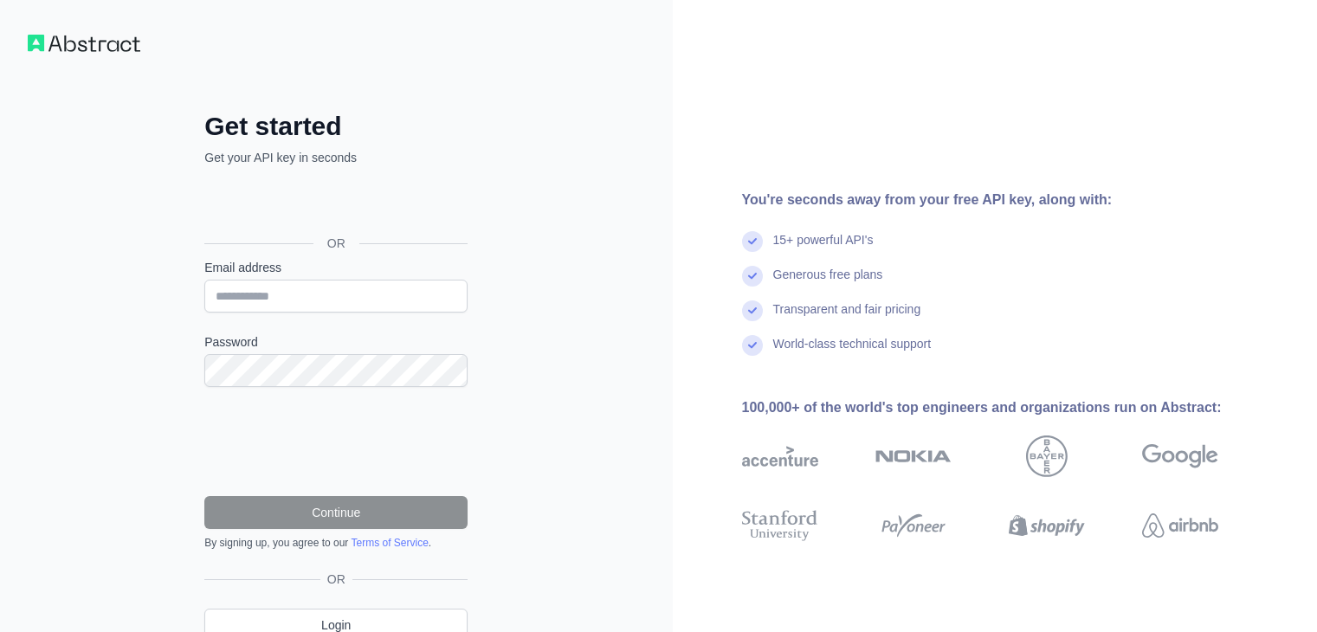 This screenshot has width=1317, height=632. Describe the element at coordinates (1180, 526) in the screenshot. I see `img: airbnb` at that location.